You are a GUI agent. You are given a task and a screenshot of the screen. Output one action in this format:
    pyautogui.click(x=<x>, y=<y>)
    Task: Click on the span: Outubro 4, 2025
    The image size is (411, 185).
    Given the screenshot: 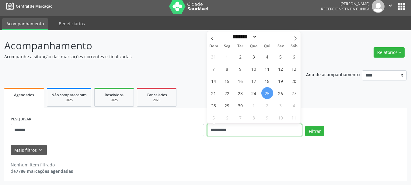 What is the action you would take?
    pyautogui.click(x=294, y=105)
    